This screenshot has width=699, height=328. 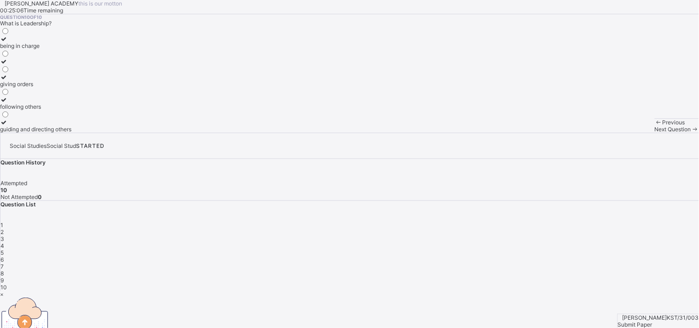 I want to click on span: Social Stud, so click(x=61, y=146).